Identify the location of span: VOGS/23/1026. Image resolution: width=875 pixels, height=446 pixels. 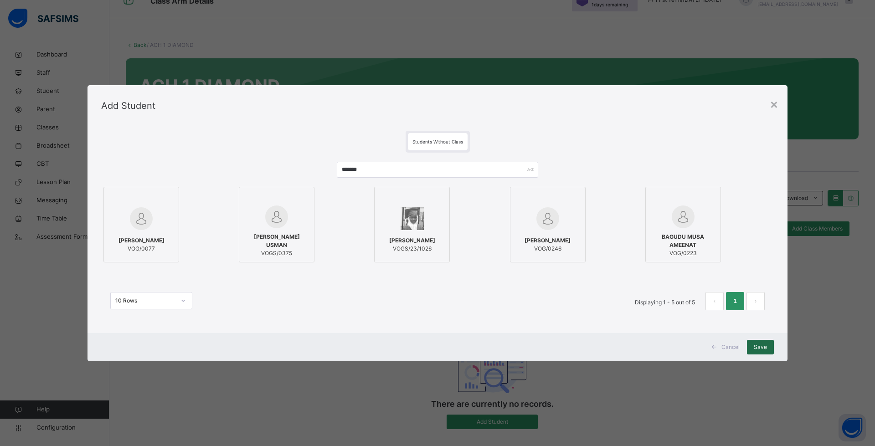
(412, 249).